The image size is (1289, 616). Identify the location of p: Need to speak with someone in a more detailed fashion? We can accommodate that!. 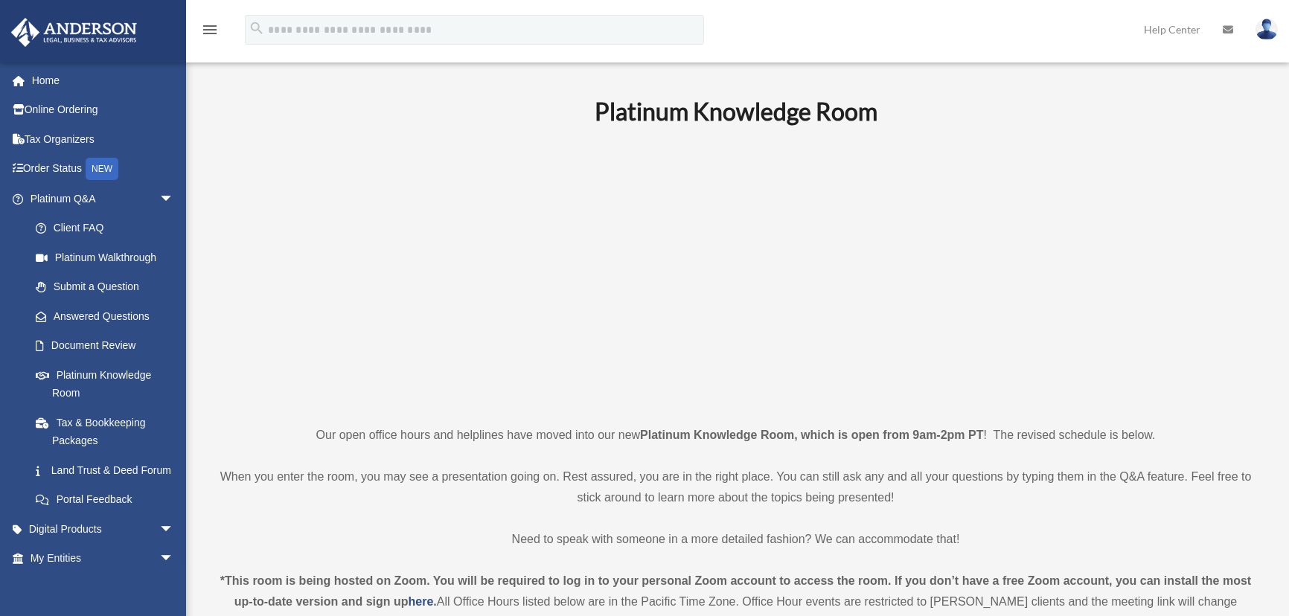
(735, 540).